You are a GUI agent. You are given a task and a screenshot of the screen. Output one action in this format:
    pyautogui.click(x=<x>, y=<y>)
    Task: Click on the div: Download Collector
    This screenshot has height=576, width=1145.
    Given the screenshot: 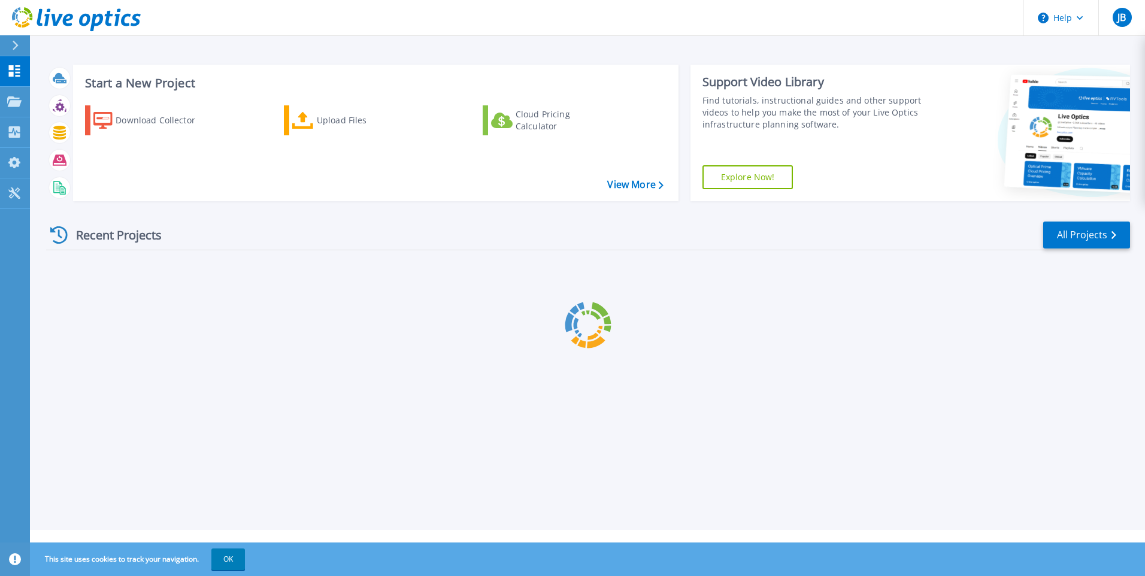 What is the action you would take?
    pyautogui.click(x=164, y=120)
    